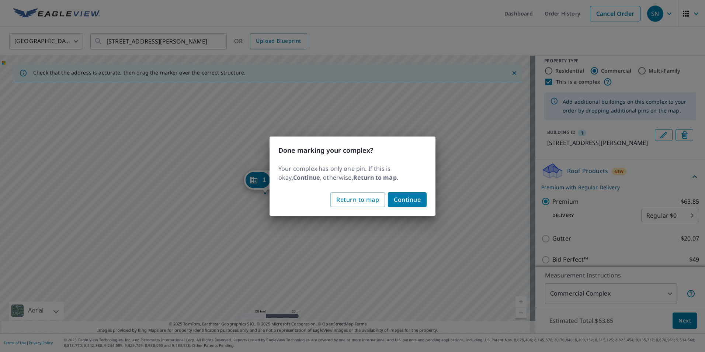  I want to click on button: Return to map, so click(358, 199).